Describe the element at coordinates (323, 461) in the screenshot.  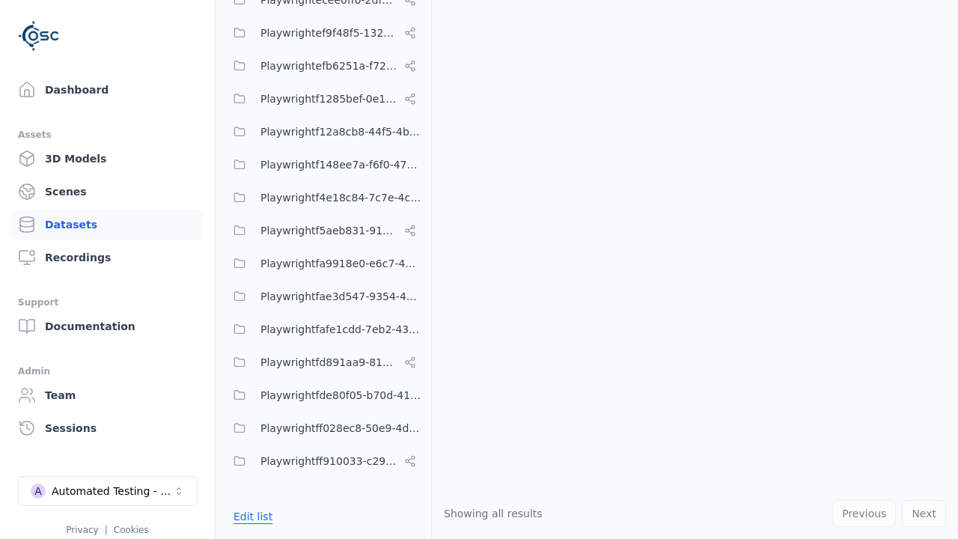
I see `button: Playwrightff910033-c297-413c-9627-78f34a067480` at that location.